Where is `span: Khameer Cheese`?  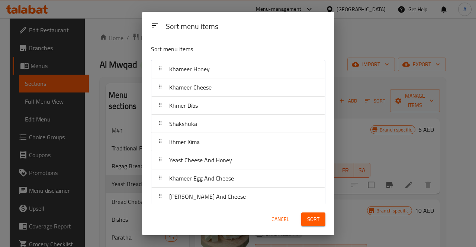 span: Khameer Cheese is located at coordinates (190, 87).